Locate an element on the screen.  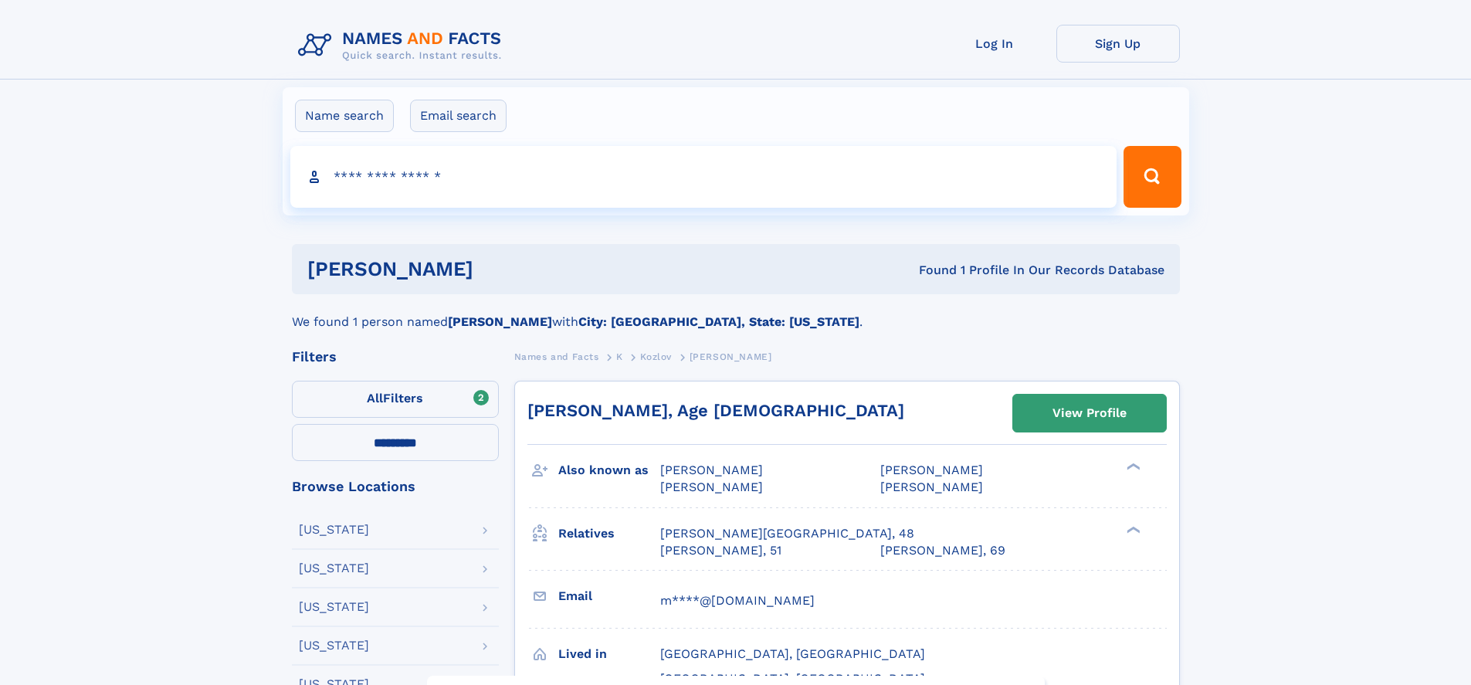
h3: Email is located at coordinates (609, 596).